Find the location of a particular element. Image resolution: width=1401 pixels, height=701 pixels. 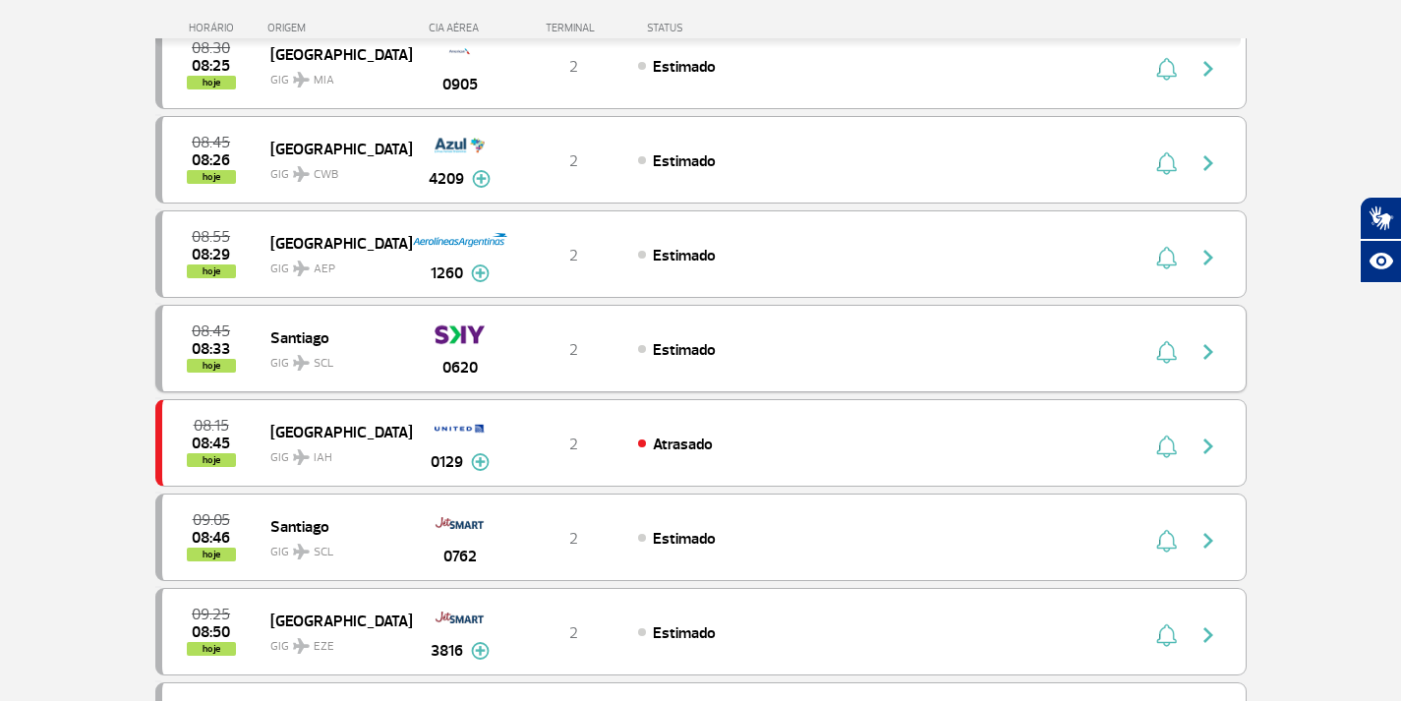

span: 2025-10-01 08:50:00 is located at coordinates (210, 632).